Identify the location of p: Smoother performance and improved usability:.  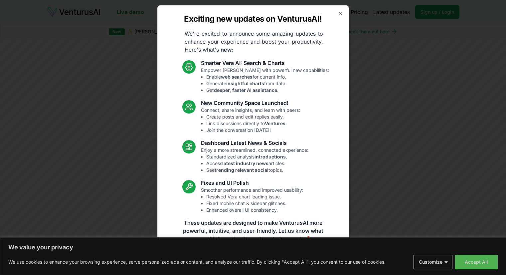
(252, 200).